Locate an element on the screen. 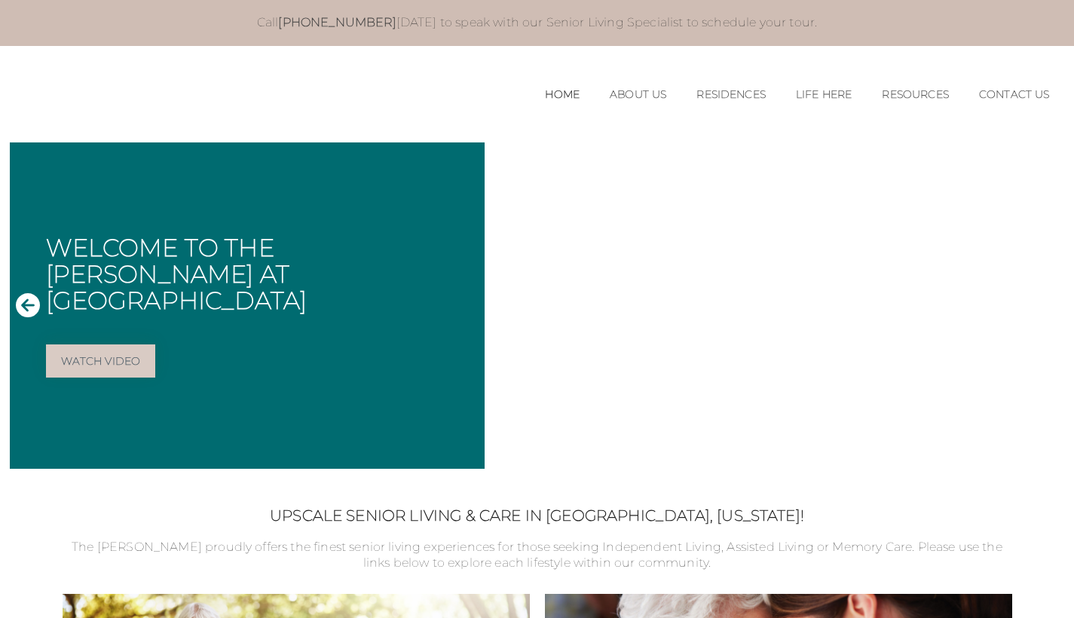 The width and height of the screenshot is (1074, 618). button: Next Slide is located at coordinates (1047, 305).